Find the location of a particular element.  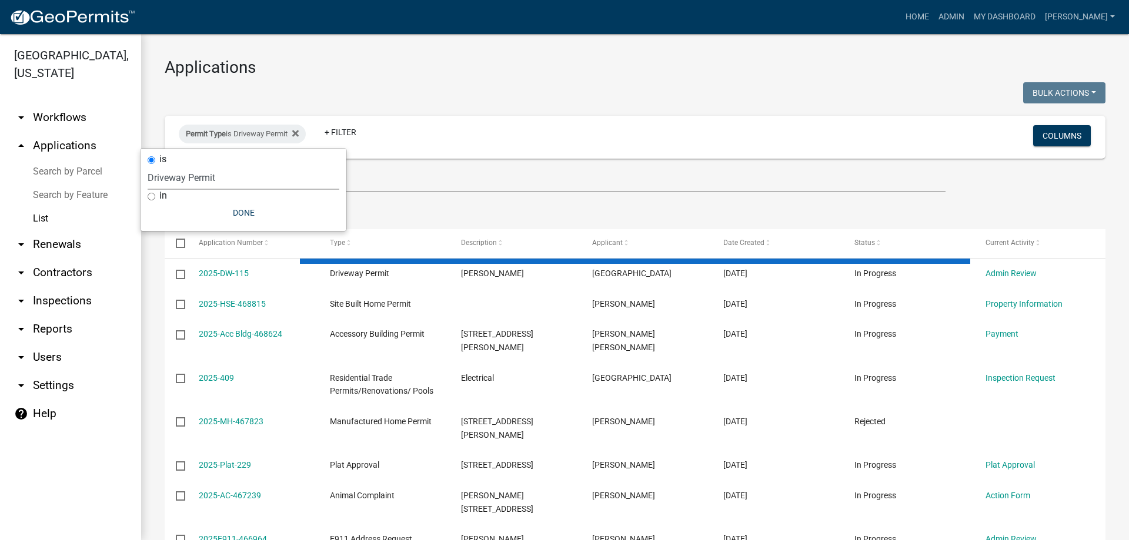

a: 2025-DW-115 is located at coordinates (223, 273).